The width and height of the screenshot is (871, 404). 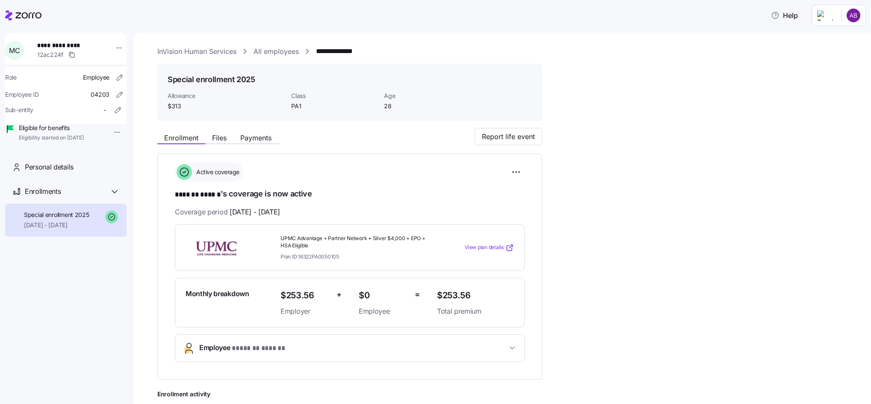 I want to click on span: Age, so click(x=427, y=96).